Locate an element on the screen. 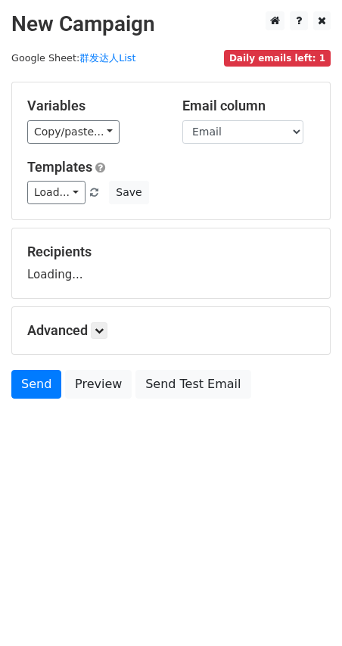 The height and width of the screenshot is (646, 342). small: Google Sheet: is located at coordinates (73, 57).